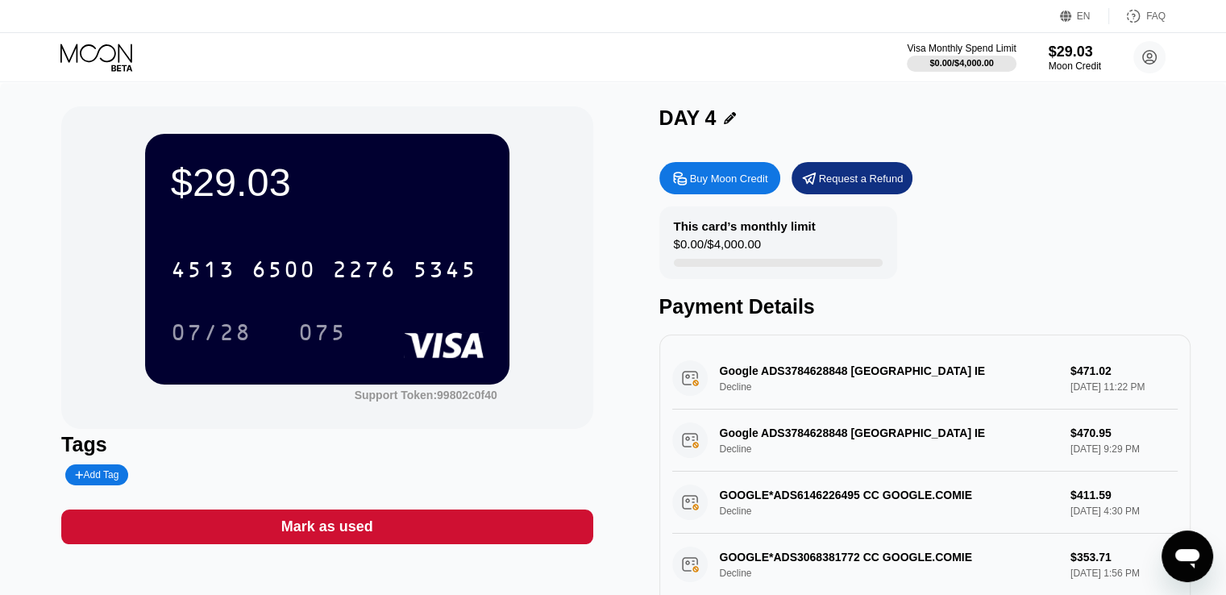 The height and width of the screenshot is (595, 1226). Describe the element at coordinates (1074, 57) in the screenshot. I see `div: $29.03Moon Credit` at that location.